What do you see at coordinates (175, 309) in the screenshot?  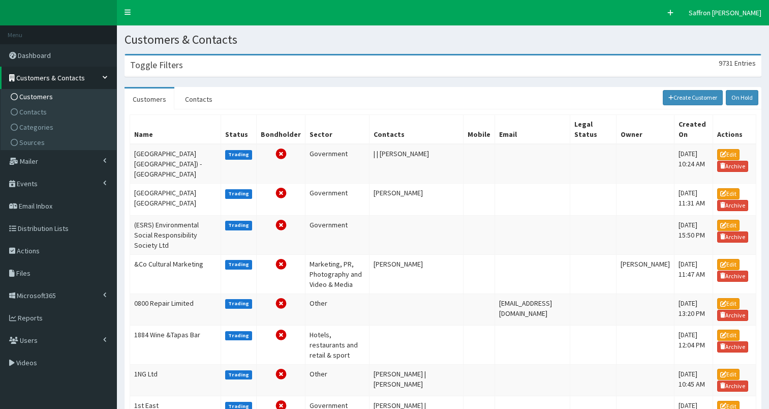 I see `td: 0800 Repair Limited` at bounding box center [175, 309].